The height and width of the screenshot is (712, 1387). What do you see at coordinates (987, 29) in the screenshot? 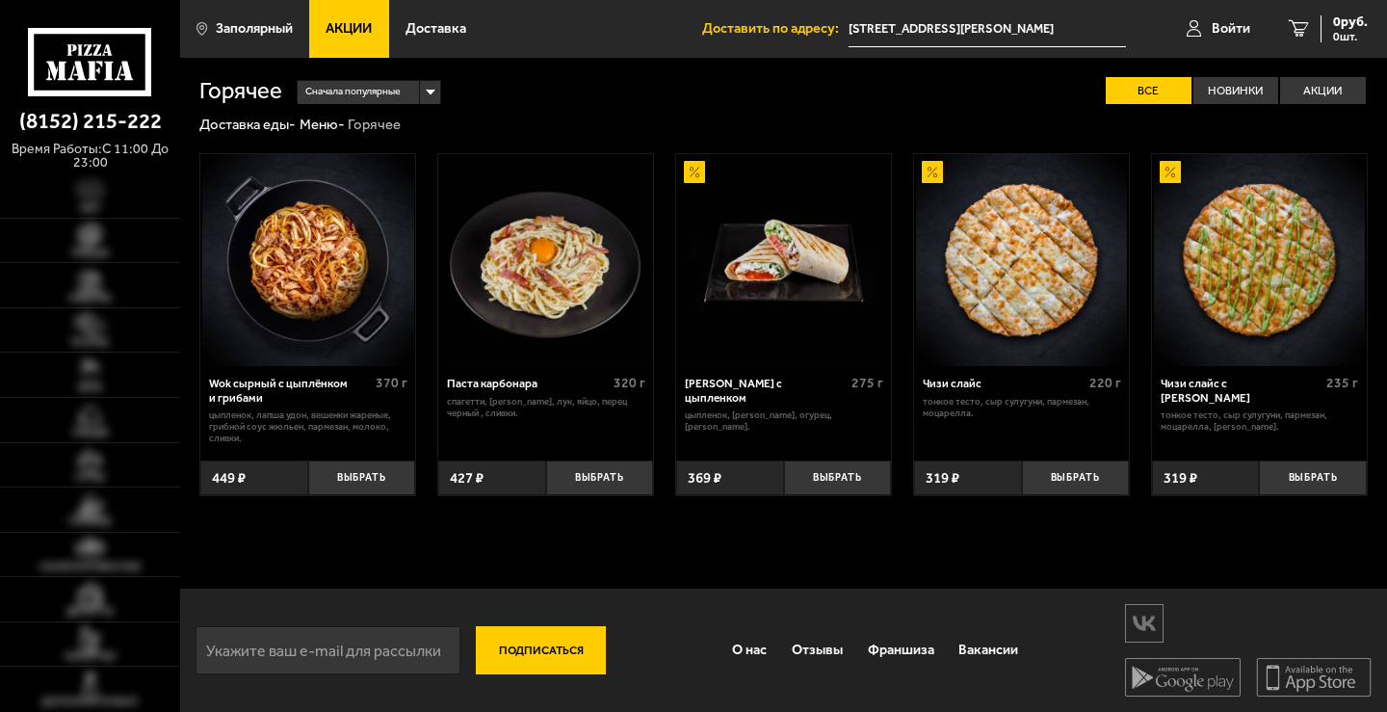
I see `input: Ваш адрес доставки` at bounding box center [987, 29].